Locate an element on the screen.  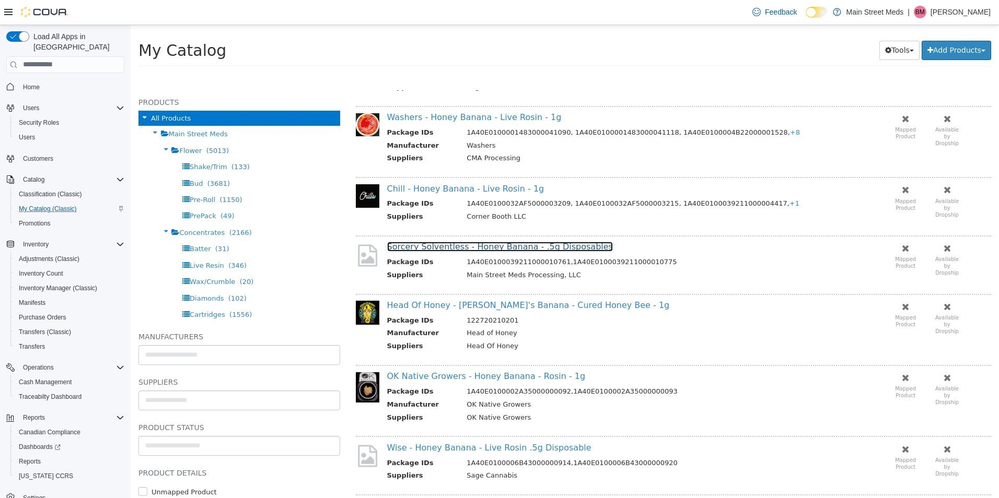
td: 1A40E0100002A35000000092,1A40E0100002A35000000093 is located at coordinates (508, 368).